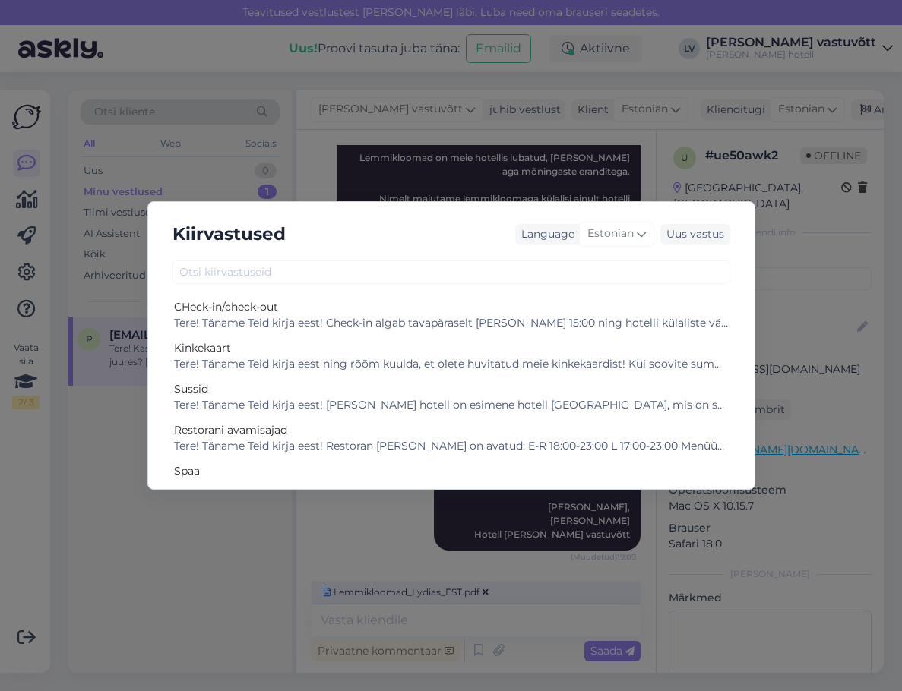  What do you see at coordinates (451, 272) in the screenshot?
I see `input: Otsi kiirvastuseid` at bounding box center [451, 272].